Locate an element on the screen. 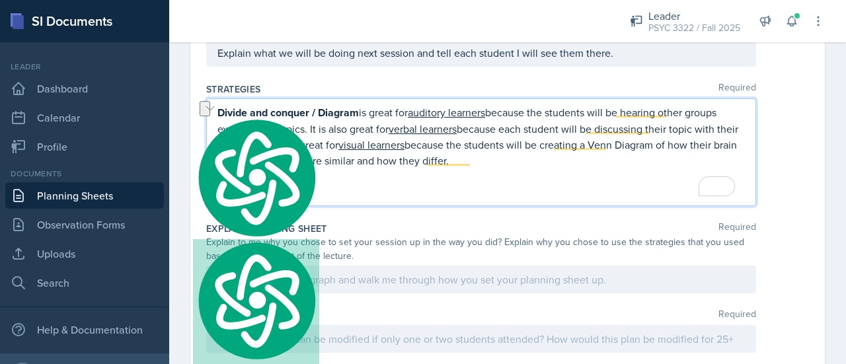 This screenshot has width=846, height=364. a: Calendar is located at coordinates (85, 118).